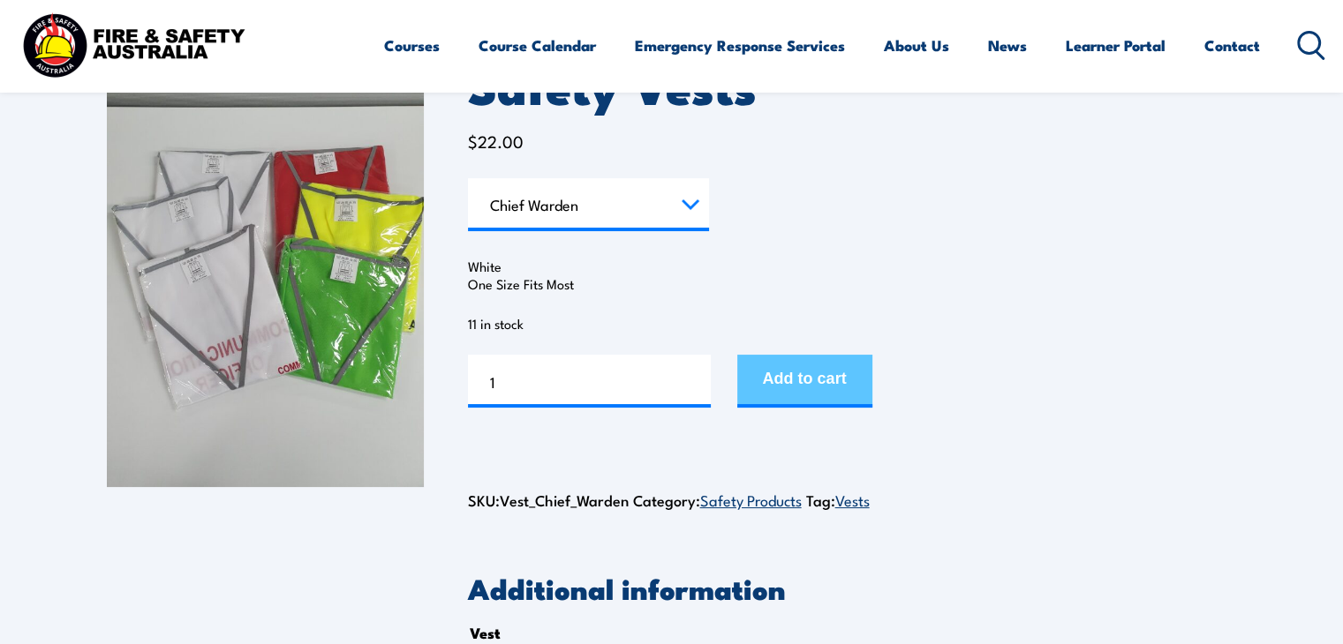 The height and width of the screenshot is (644, 1343). Describe the element at coordinates (1232, 45) in the screenshot. I see `a: Contact` at that location.